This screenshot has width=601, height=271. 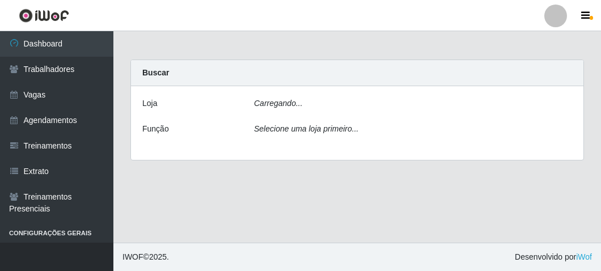 What do you see at coordinates (146, 257) in the screenshot?
I see `span: © 2025 .` at bounding box center [146, 257].